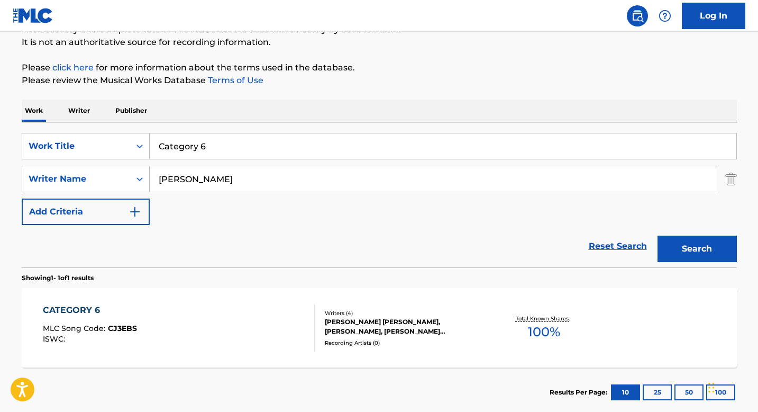  I want to click on button: Search, so click(697, 249).